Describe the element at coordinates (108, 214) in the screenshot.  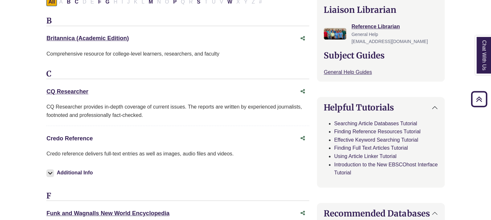
I see `a: Funk and Wagnalls New World Encyclopedia` at that location.